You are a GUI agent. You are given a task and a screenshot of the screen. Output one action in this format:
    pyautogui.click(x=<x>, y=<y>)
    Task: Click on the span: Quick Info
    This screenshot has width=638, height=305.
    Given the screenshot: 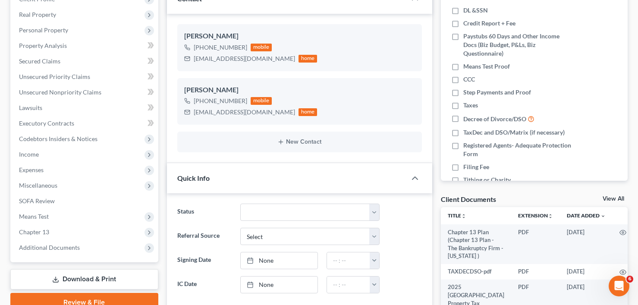 What is the action you would take?
    pyautogui.click(x=193, y=178)
    